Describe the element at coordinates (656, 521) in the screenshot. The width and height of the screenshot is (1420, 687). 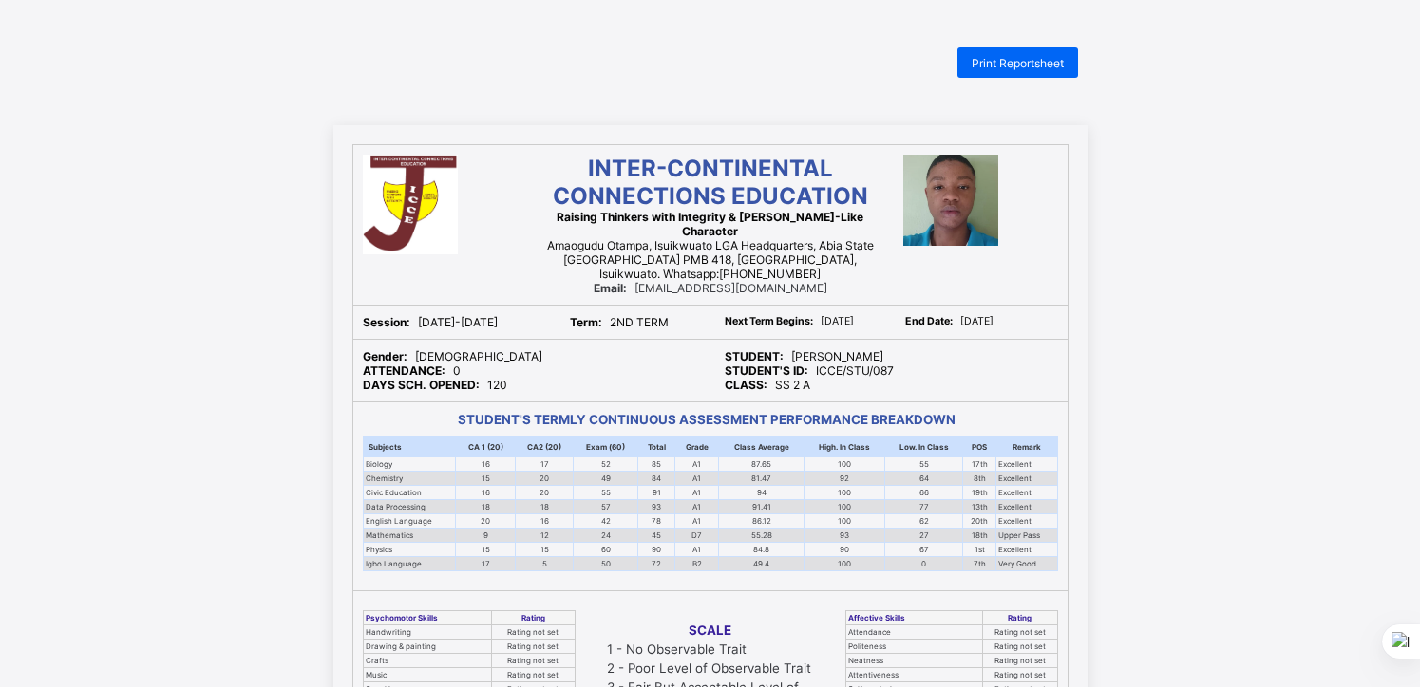
I see `td: 78` at that location.